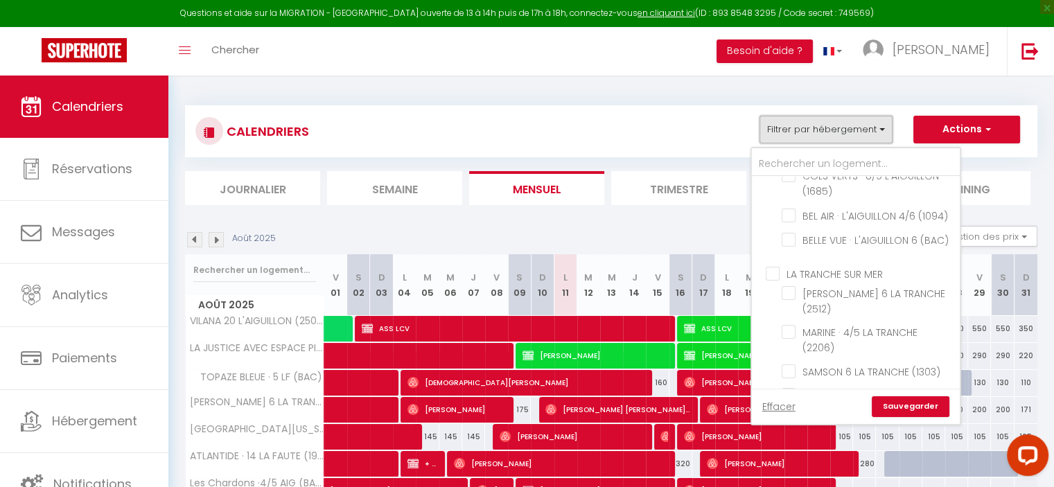 The image size is (1054, 487). What do you see at coordinates (256, 378) in the screenshot?
I see `span: TOPAZE BLEUE · 5 LF (BAC)` at bounding box center [256, 378].